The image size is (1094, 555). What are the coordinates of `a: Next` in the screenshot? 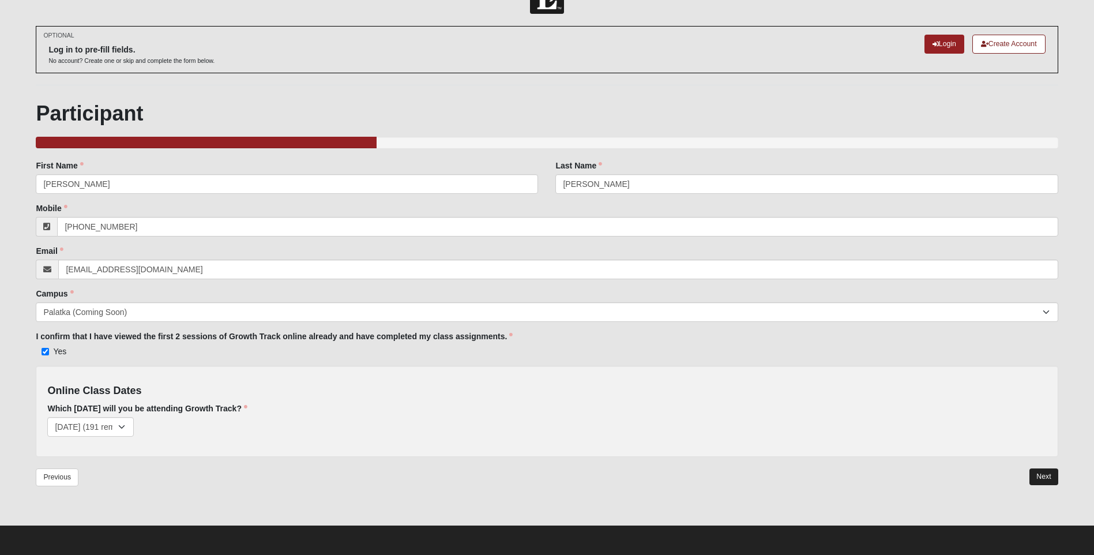 It's located at (1044, 476).